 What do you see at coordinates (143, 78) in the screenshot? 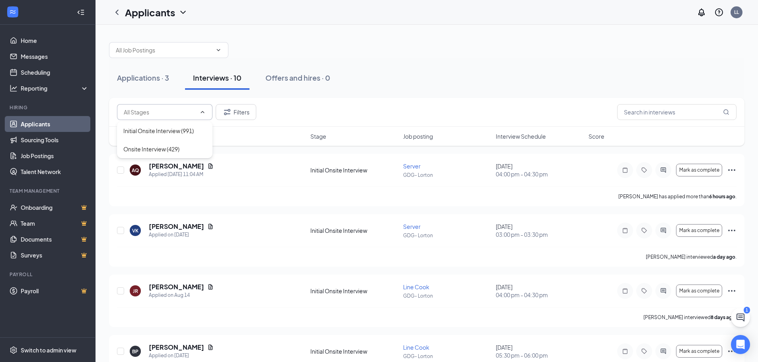
I see `div: Applications · 3` at bounding box center [143, 78].